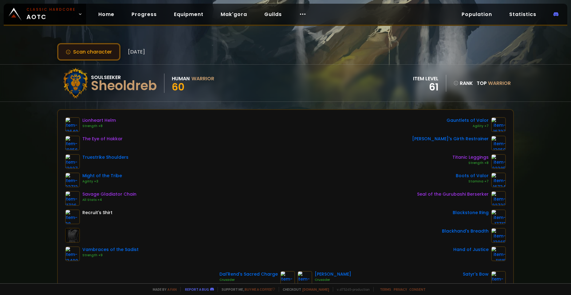 This screenshot has height=295, width=571. I want to click on a: Privacy, so click(400, 289).